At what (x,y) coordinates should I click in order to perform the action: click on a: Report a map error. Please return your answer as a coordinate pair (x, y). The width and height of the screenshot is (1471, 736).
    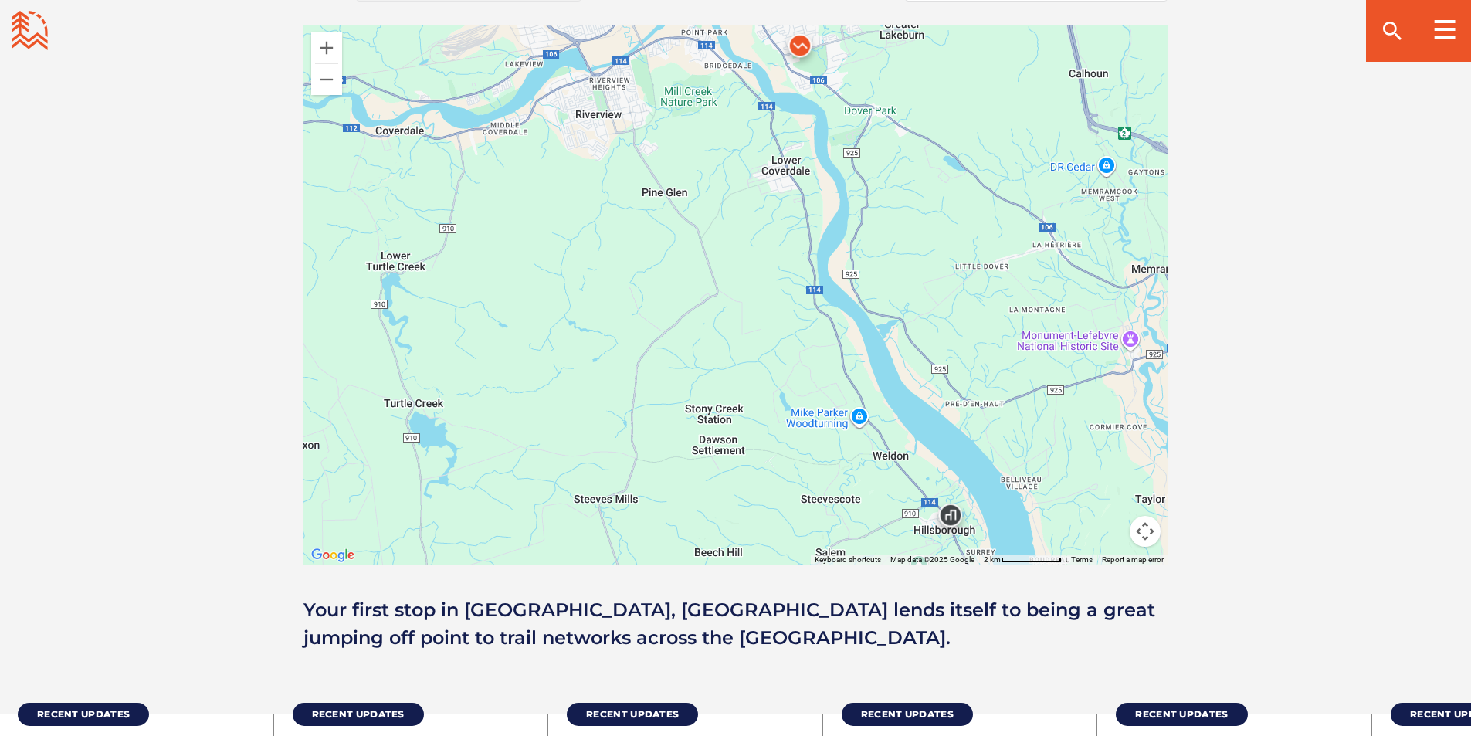
    Looking at the image, I should click on (1133, 559).